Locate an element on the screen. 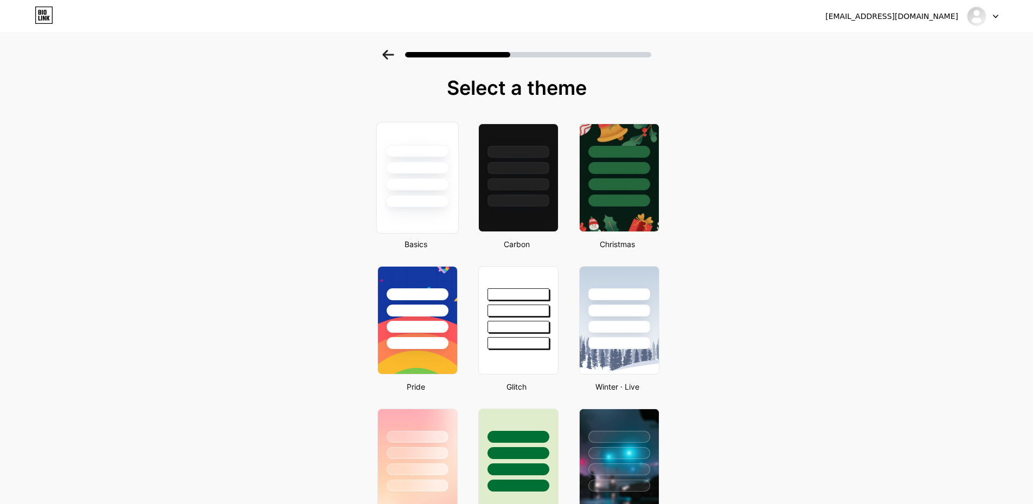 The height and width of the screenshot is (504, 1033). div: Select a theme is located at coordinates (517, 88).